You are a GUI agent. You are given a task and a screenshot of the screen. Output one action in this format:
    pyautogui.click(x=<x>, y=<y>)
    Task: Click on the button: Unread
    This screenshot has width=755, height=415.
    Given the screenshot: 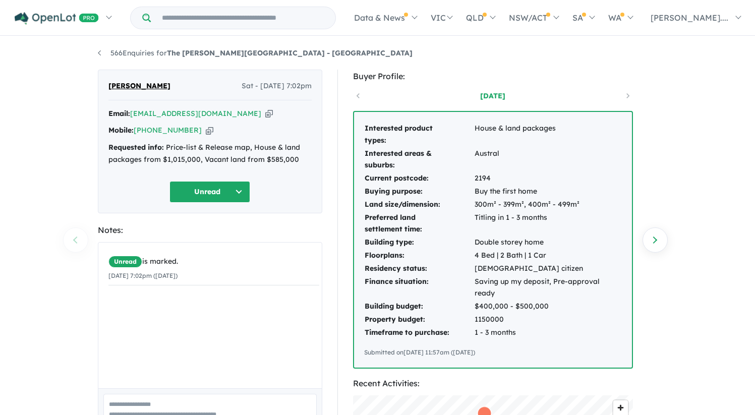 What is the action you would take?
    pyautogui.click(x=210, y=192)
    